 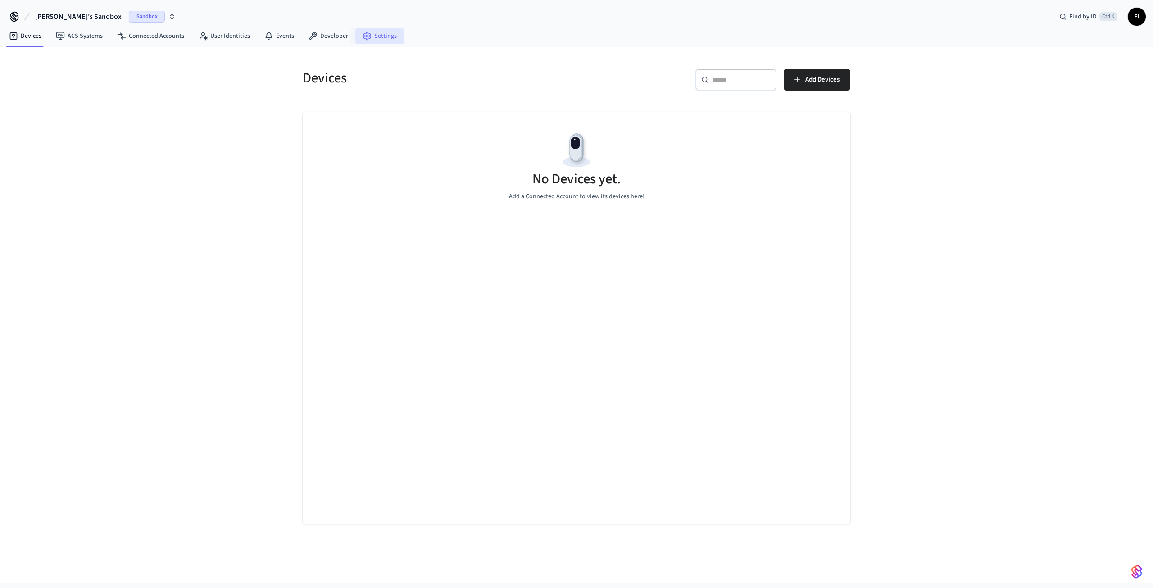 What do you see at coordinates (576, 150) in the screenshot?
I see `img: Devices Empty State` at bounding box center [576, 150].